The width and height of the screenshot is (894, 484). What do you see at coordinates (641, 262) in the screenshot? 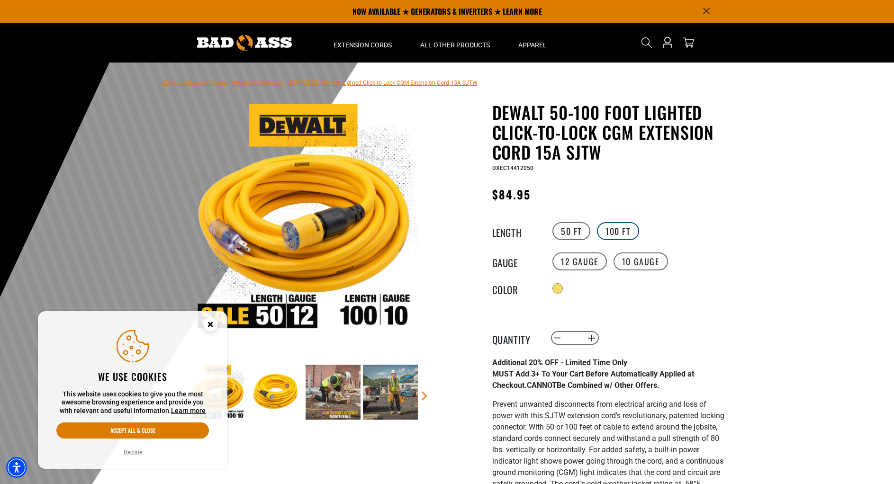
I see `label: 10 Gauge` at bounding box center [641, 262].